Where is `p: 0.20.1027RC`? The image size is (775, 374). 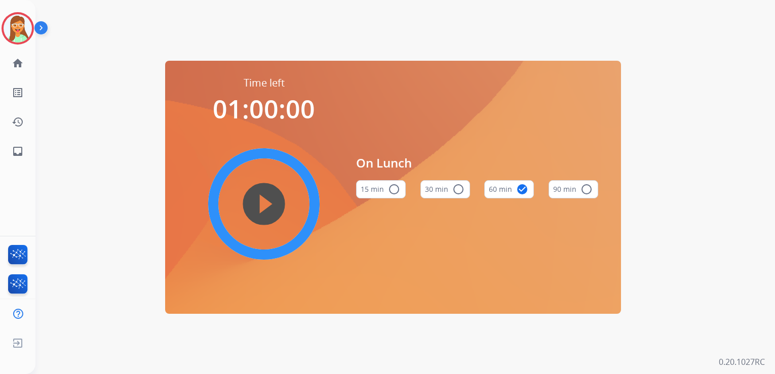
p: 0.20.1027RC is located at coordinates (741, 362).